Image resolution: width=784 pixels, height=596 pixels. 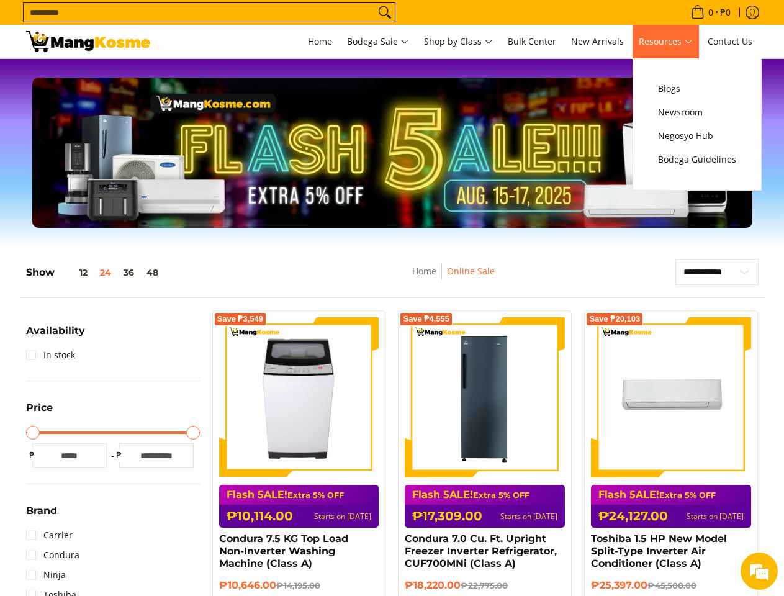 What do you see at coordinates (665, 42) in the screenshot?
I see `span: Resources` at bounding box center [665, 42].